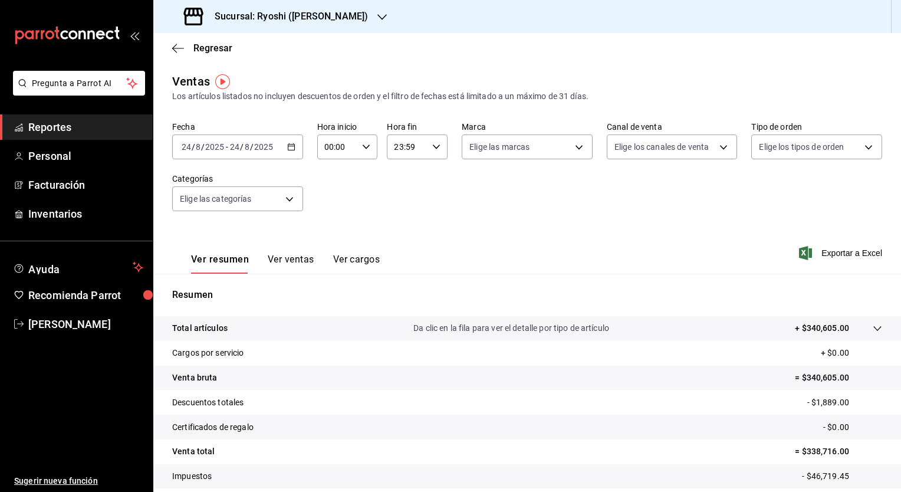 The height and width of the screenshot is (492, 901). Describe the element at coordinates (85, 184) in the screenshot. I see `span: Facturación` at that location.